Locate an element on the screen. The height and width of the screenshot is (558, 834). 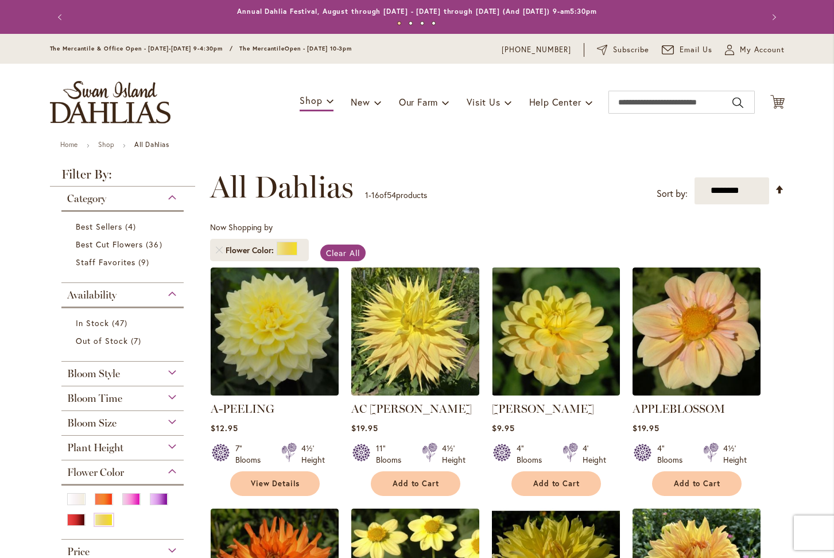
span: 9 is located at coordinates (145, 262).